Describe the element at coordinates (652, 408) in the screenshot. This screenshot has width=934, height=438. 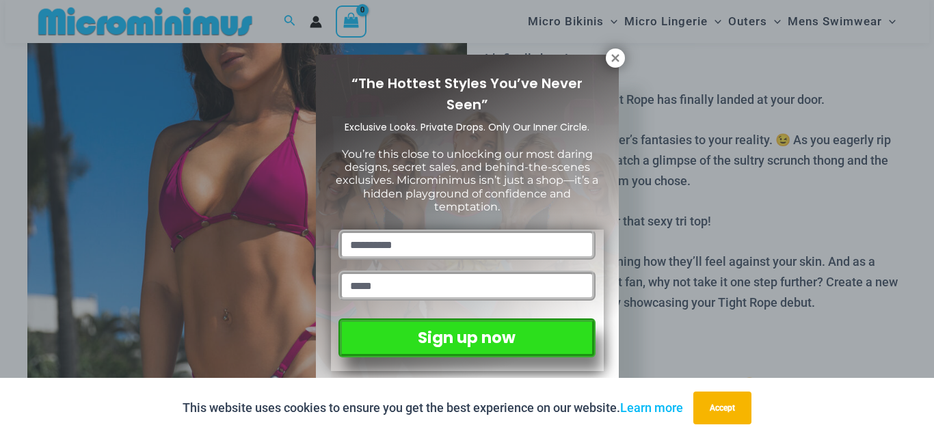
I see `a: Learn more` at that location.